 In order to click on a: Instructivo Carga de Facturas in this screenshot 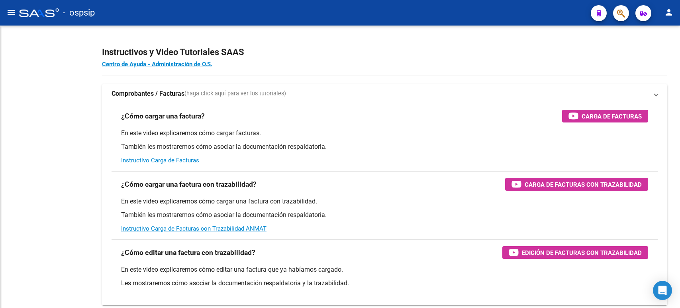, I will do `click(160, 160)`.